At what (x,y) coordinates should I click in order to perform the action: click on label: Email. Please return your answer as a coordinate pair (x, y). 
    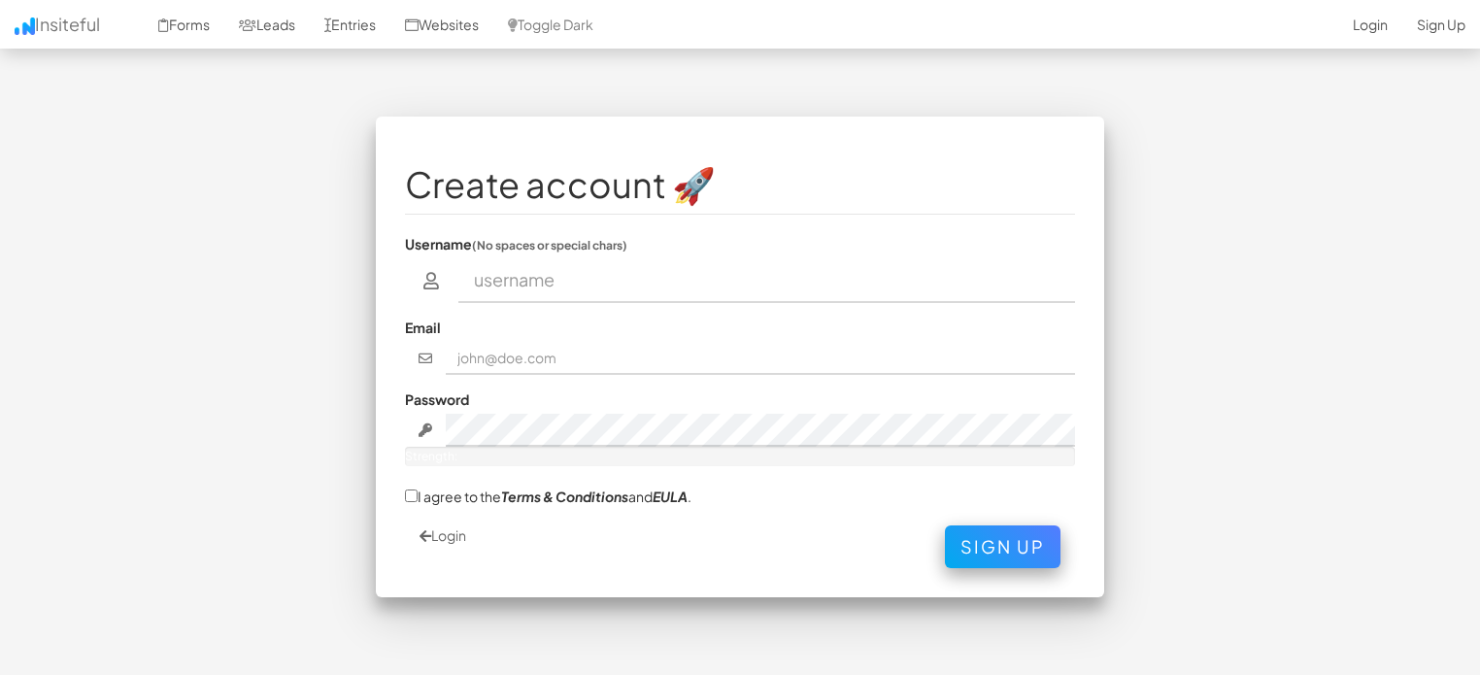
    Looking at the image, I should click on (423, 327).